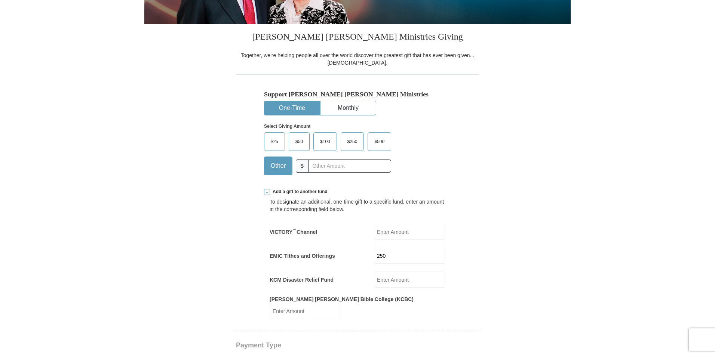 Image resolution: width=715 pixels, height=356 pixels. Describe the element at coordinates (292, 108) in the screenshot. I see `button: One-Time` at that location.